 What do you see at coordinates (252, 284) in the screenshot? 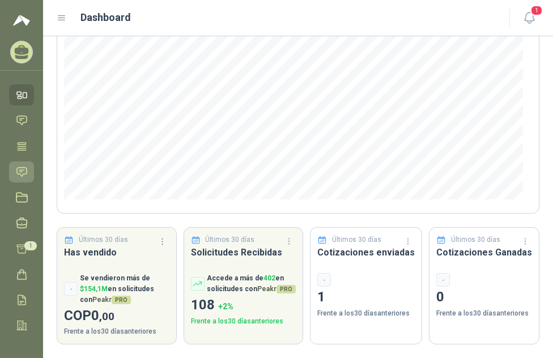
I see `p: Accede a más de en solicitudes con` at bounding box center [252, 284].